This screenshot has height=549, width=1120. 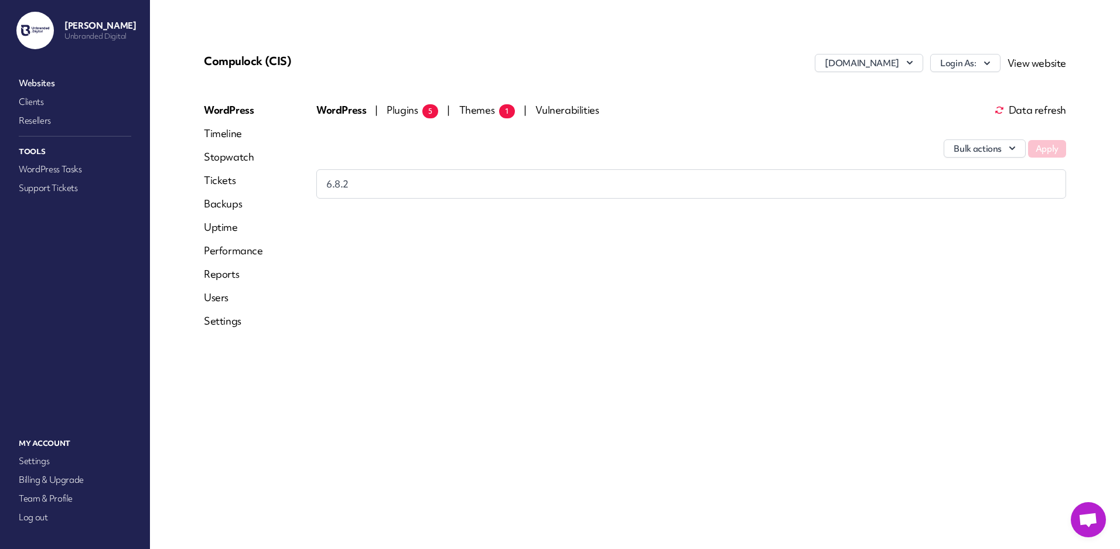 What do you see at coordinates (100, 36) in the screenshot?
I see `p: Unbranded Digital` at bounding box center [100, 36].